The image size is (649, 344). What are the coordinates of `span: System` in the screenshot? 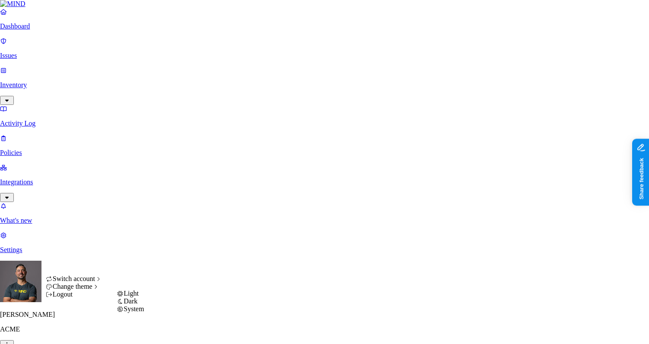 It's located at (133, 309).